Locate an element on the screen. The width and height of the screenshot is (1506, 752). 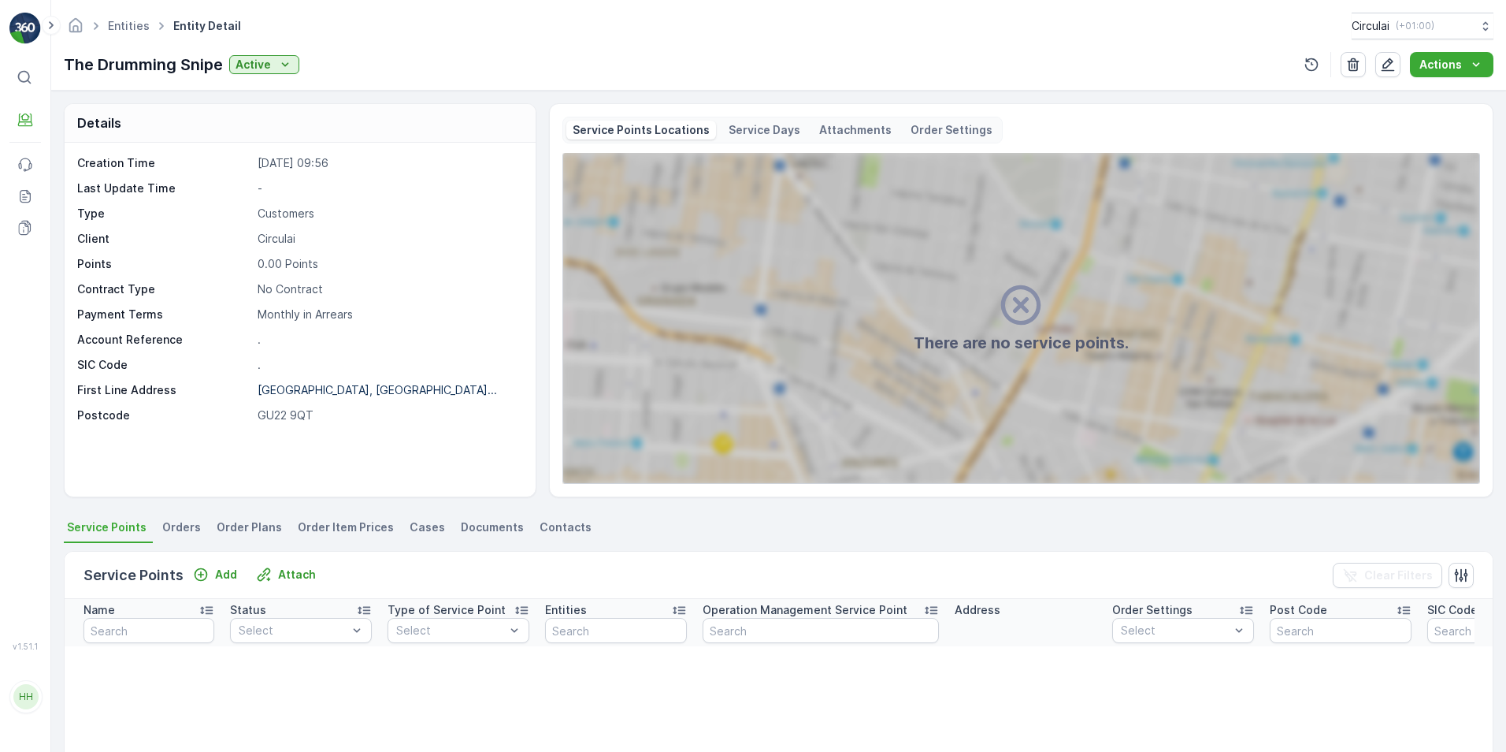
button: Clear Filters is located at coordinates (1387, 575).